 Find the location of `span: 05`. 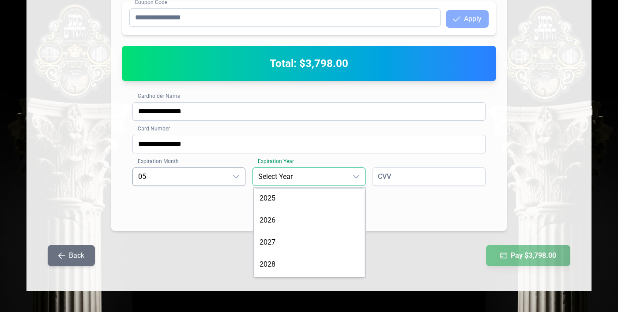

span: 05 is located at coordinates (180, 177).